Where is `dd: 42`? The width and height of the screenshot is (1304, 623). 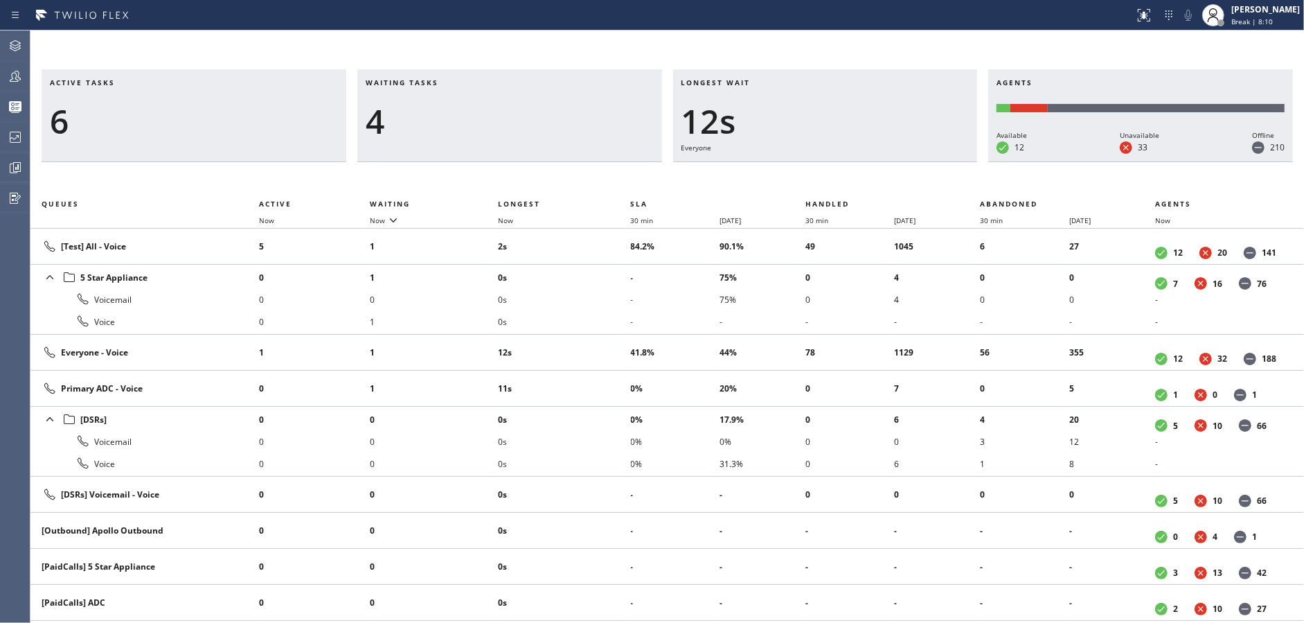
dd: 42 is located at coordinates (1262, 572).